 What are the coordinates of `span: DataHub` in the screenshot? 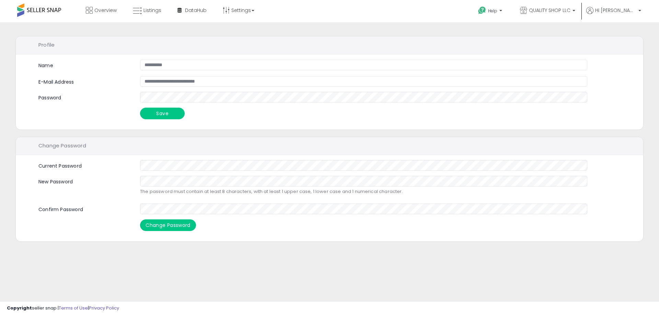 It's located at (196, 10).